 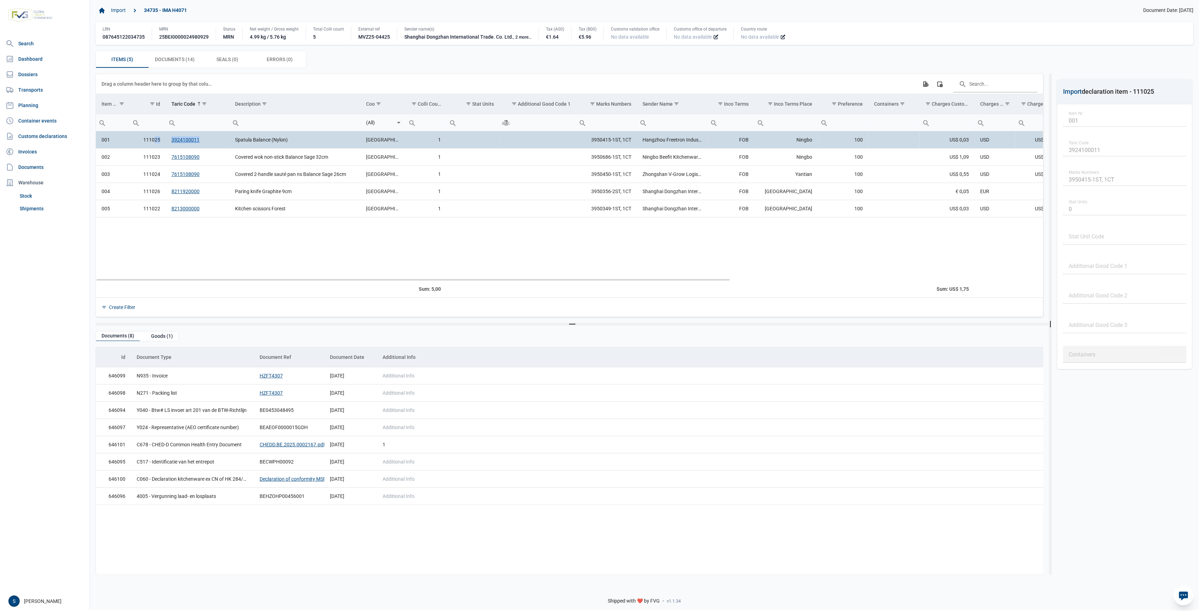 I want to click on td: Column Sender Name, so click(x=673, y=104).